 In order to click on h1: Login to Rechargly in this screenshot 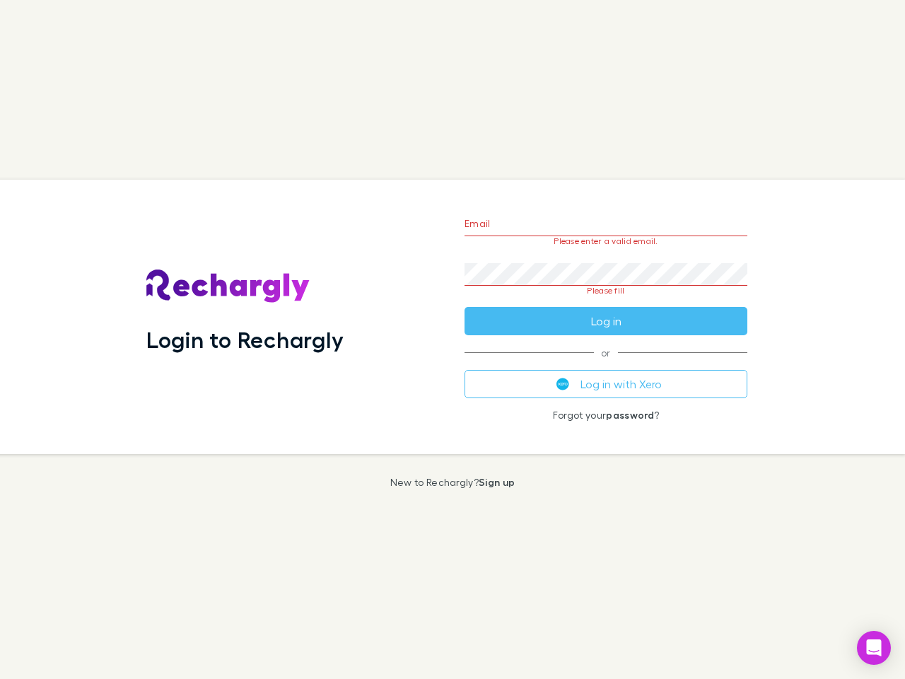, I will do `click(245, 339)`.